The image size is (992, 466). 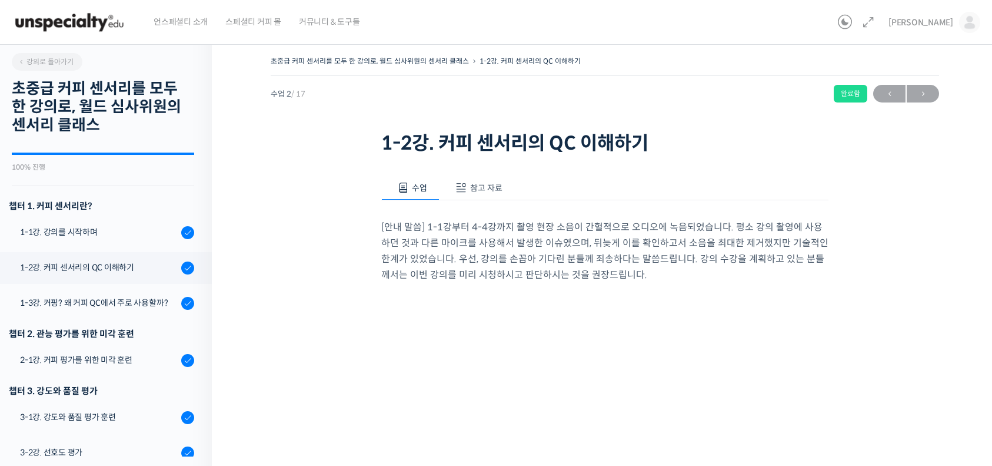 What do you see at coordinates (889, 94) in the screenshot?
I see `a: ←이전` at bounding box center [889, 94].